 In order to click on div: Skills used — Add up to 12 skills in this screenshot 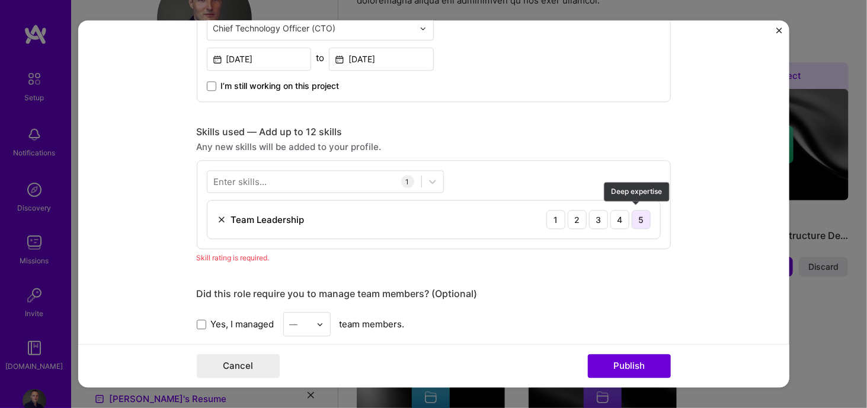, I will do `click(434, 132)`.